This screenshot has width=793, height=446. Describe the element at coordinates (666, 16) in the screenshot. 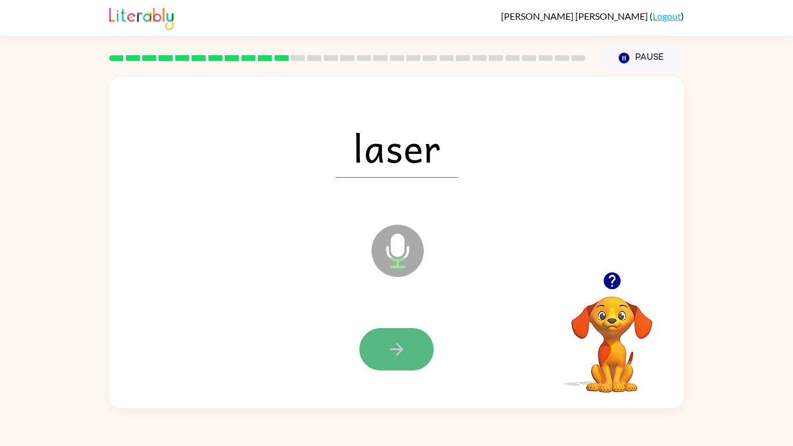

I see `a: Logout` at that location.